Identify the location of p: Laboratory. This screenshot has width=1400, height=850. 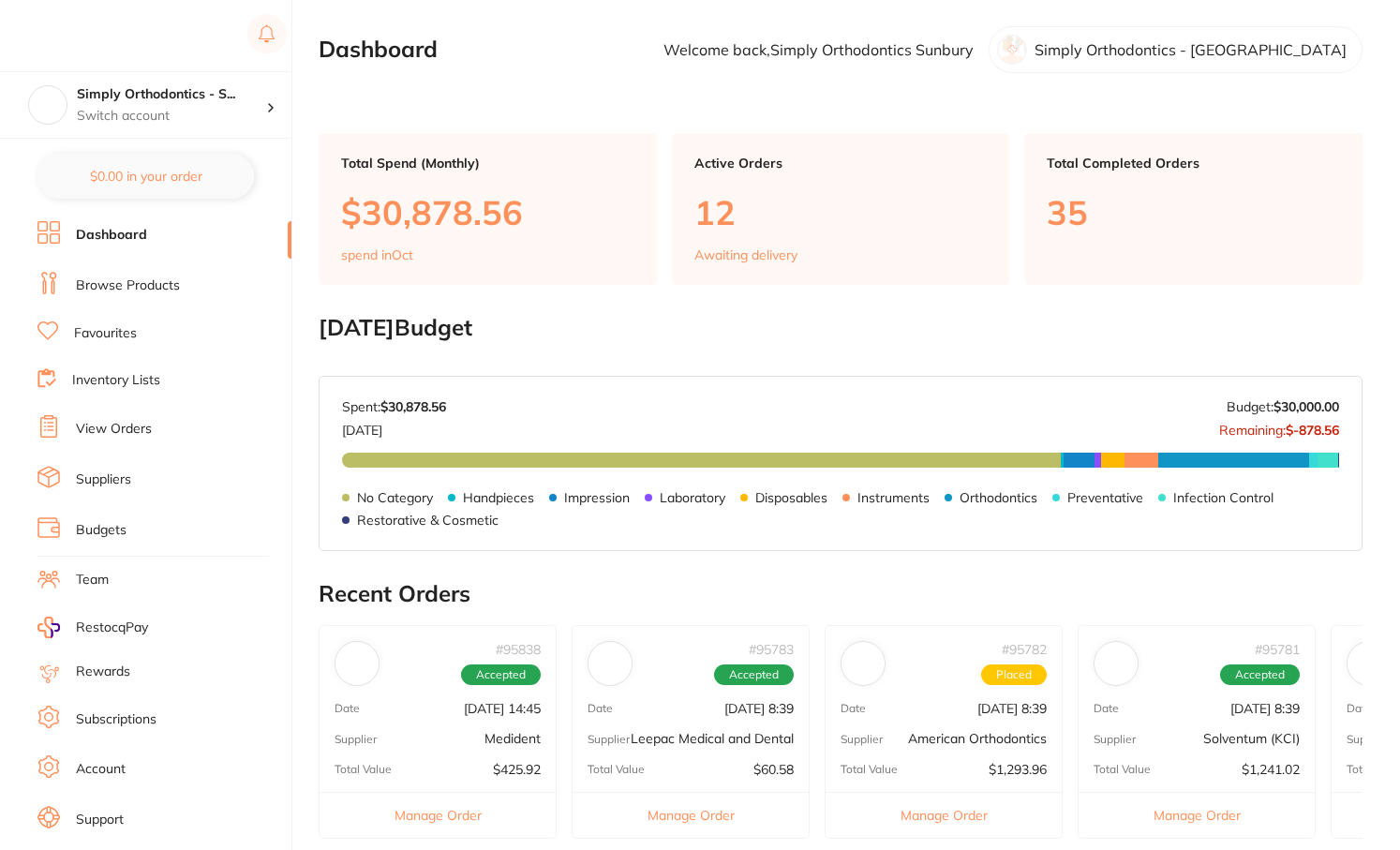
(693, 497).